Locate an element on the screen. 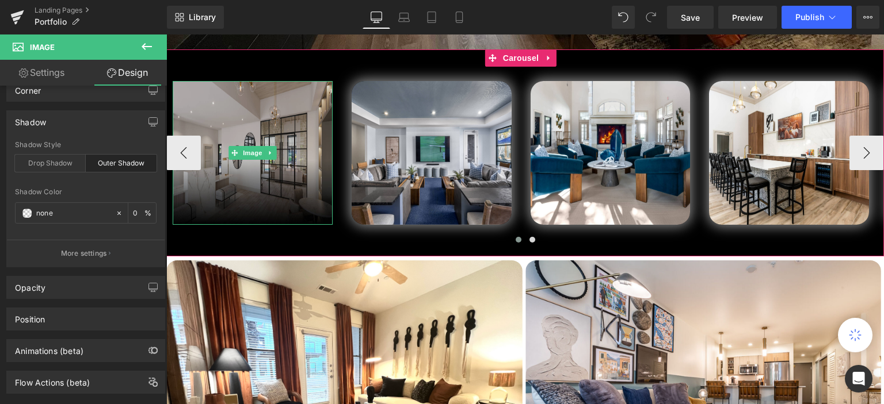 The image size is (884, 404). a: Preview is located at coordinates (747, 17).